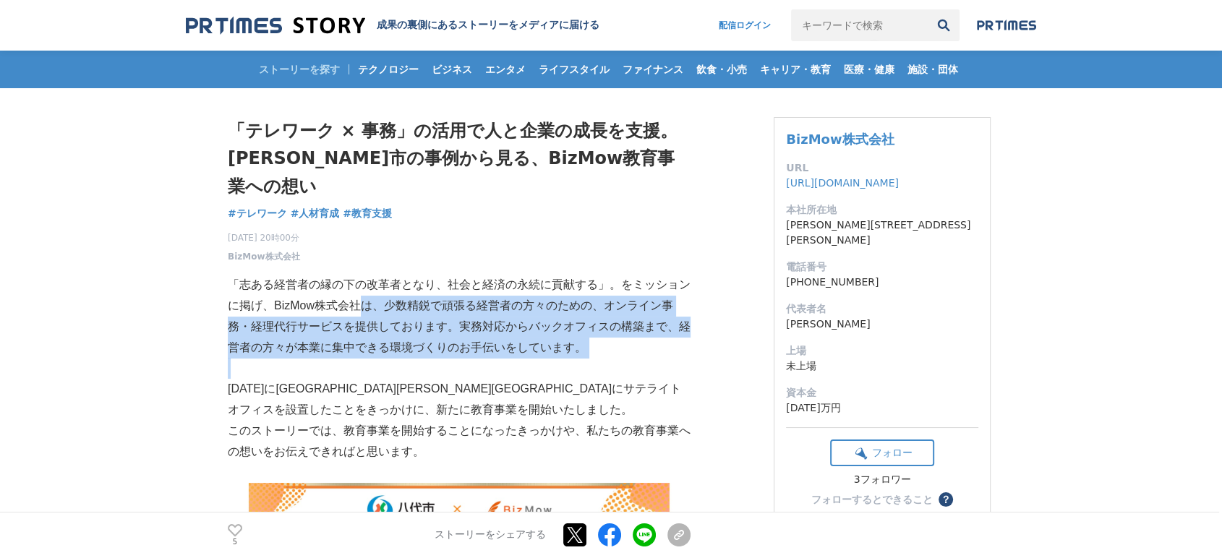 The image size is (1222, 558). I want to click on dt: 資本金, so click(882, 393).